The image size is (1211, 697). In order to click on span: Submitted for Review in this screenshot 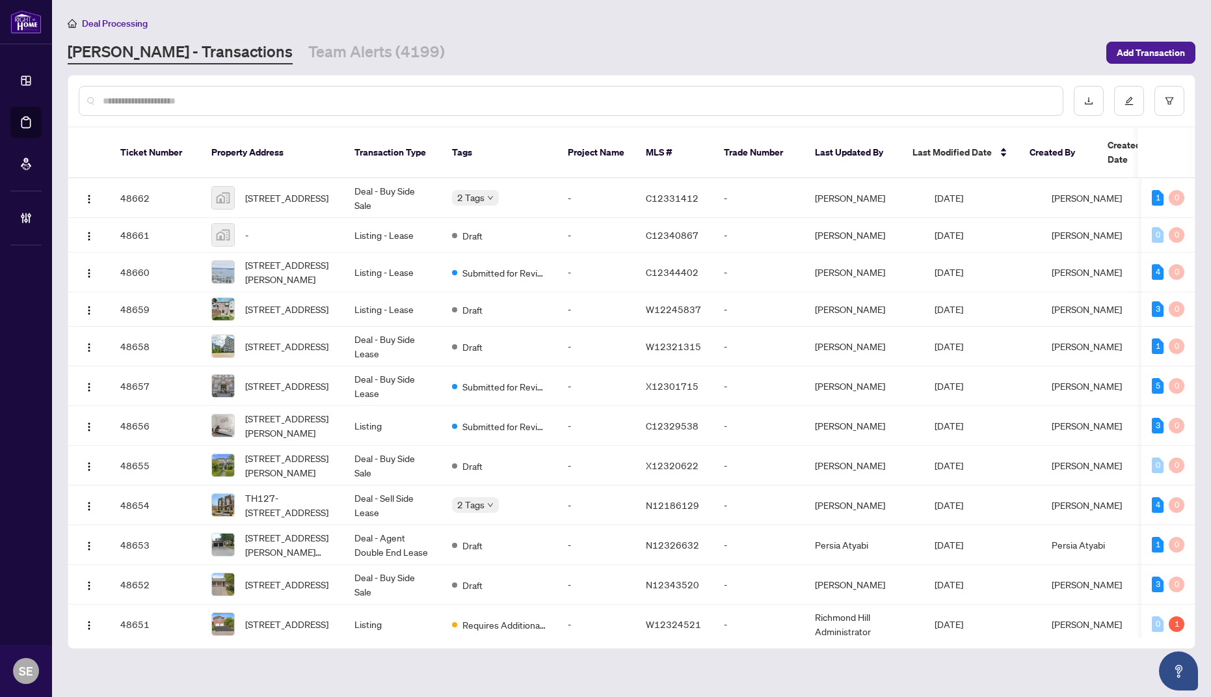, I will do `click(505, 386)`.